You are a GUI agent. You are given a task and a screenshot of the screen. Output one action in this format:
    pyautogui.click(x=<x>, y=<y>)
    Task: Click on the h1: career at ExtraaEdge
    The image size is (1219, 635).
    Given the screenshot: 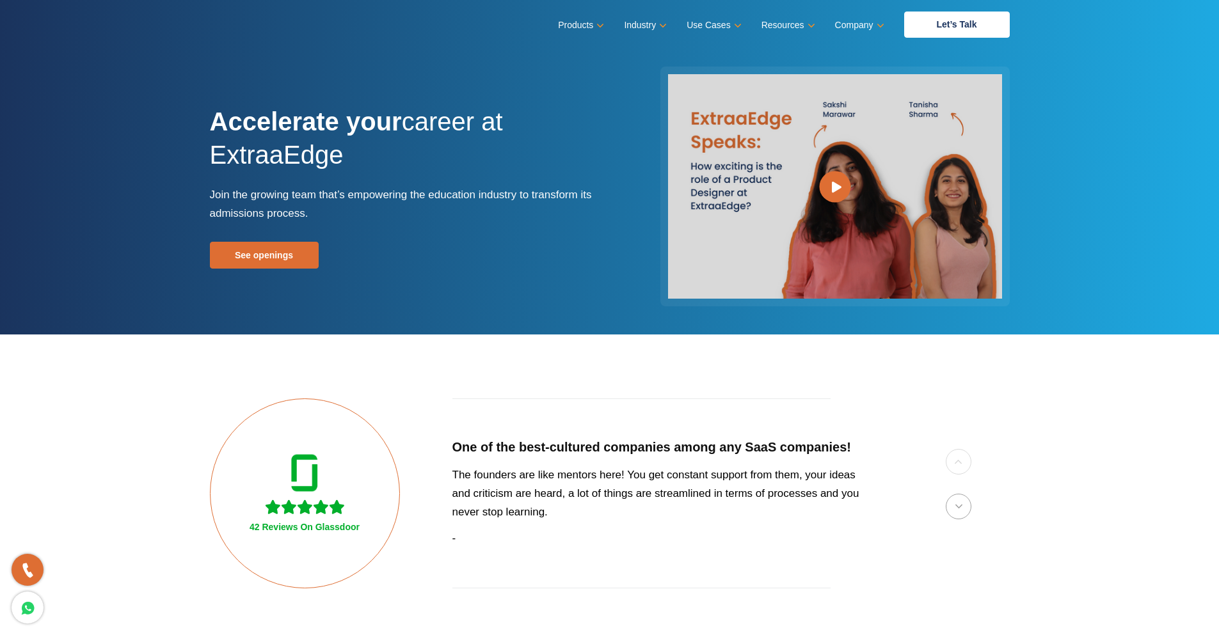 What is the action you would take?
    pyautogui.click(x=405, y=145)
    